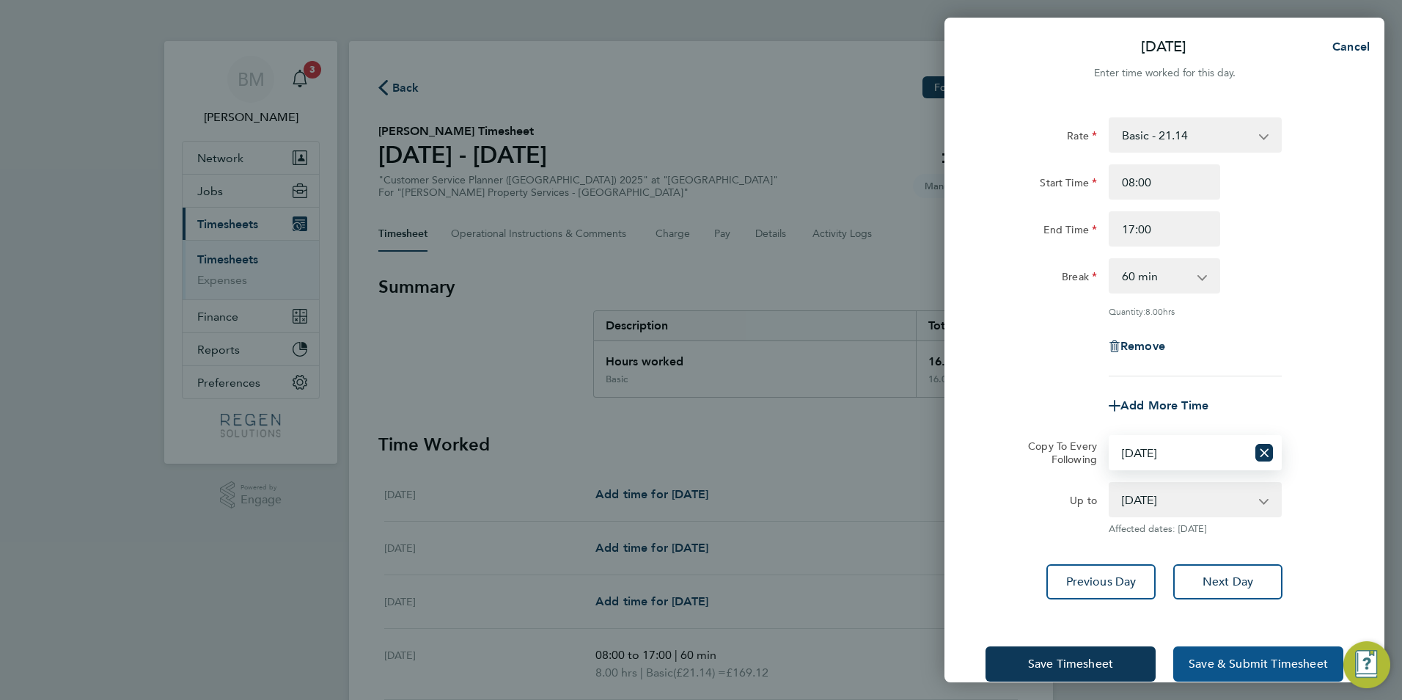 Image resolution: width=1402 pixels, height=700 pixels. Describe the element at coordinates (1347, 47) in the screenshot. I see `button: Cancel` at that location.